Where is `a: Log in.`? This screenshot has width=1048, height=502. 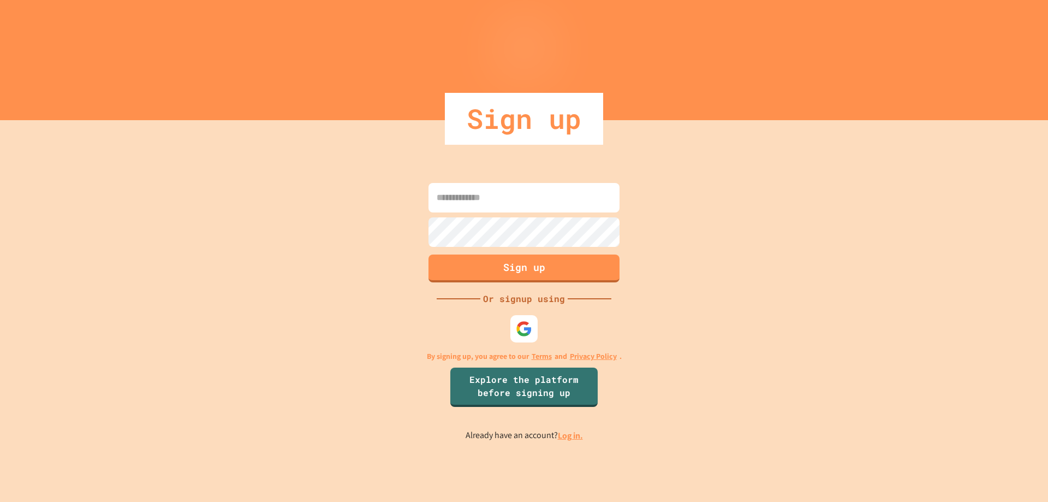 a: Log in. is located at coordinates (571, 435).